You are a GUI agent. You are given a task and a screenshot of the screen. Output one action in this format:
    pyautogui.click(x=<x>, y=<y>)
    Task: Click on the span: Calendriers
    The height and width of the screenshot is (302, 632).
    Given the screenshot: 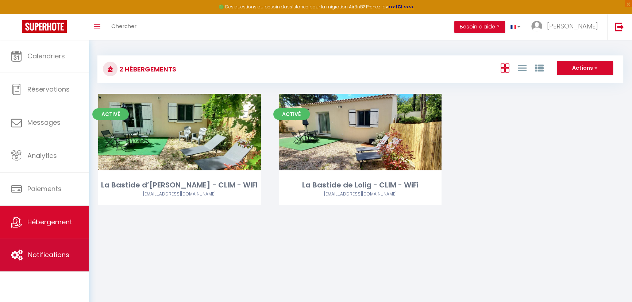 What is the action you would take?
    pyautogui.click(x=46, y=56)
    